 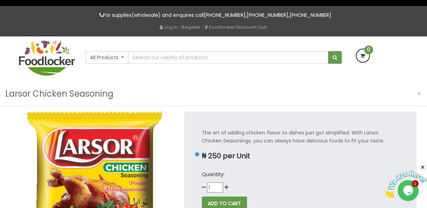 What do you see at coordinates (228, 58) in the screenshot?
I see `input: Search our variety of products` at bounding box center [228, 58].